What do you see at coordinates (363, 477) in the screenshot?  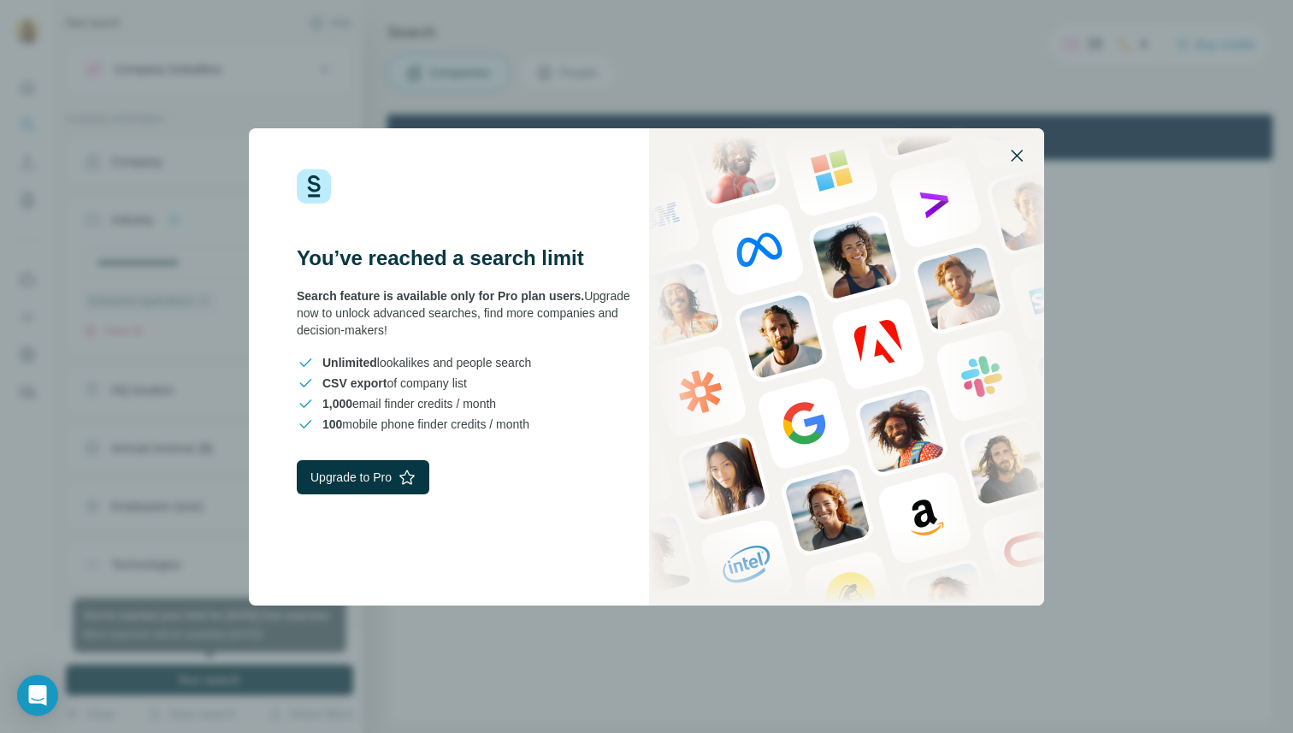 I see `button: Upgrade to Pro` at bounding box center [363, 477].